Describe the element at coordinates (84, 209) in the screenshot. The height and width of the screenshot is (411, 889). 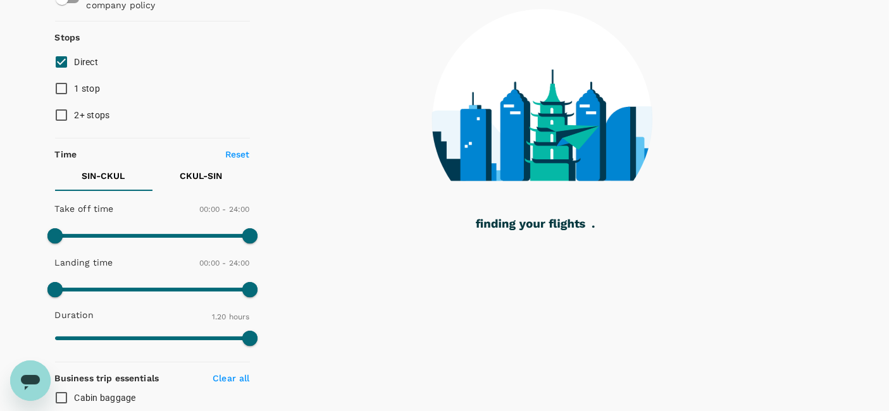
I see `p: Take off time` at that location.